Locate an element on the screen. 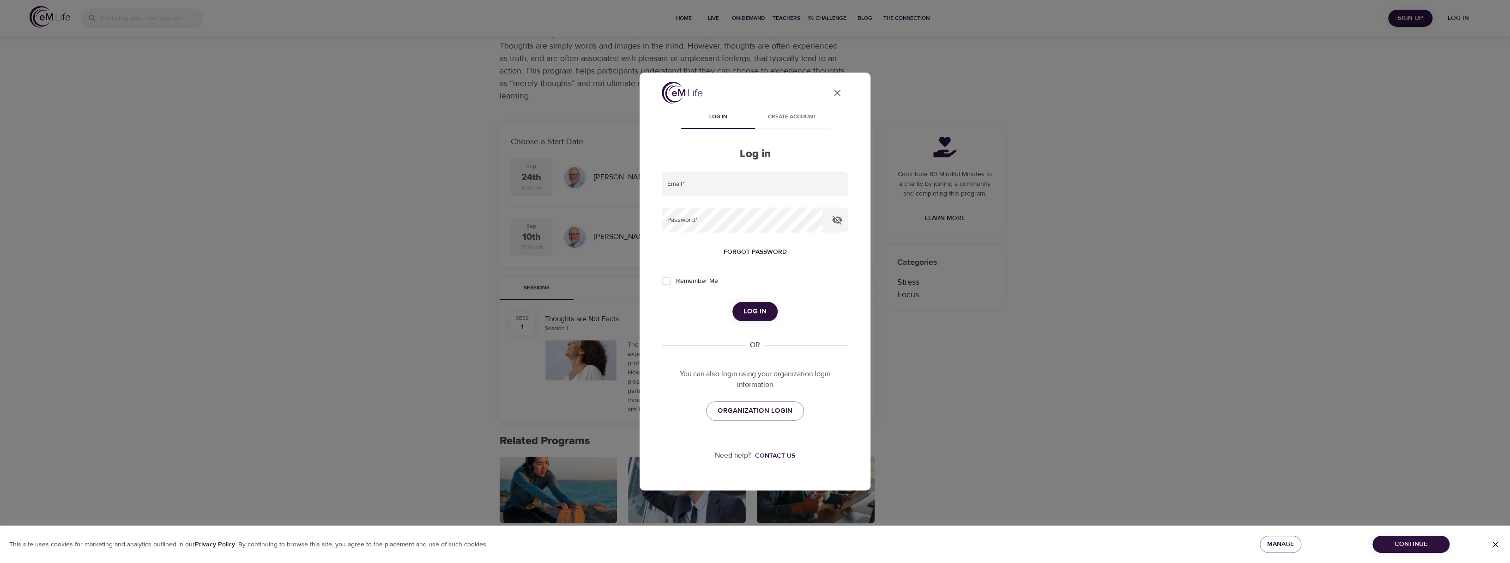  span: Forgot password is located at coordinates (755, 252).